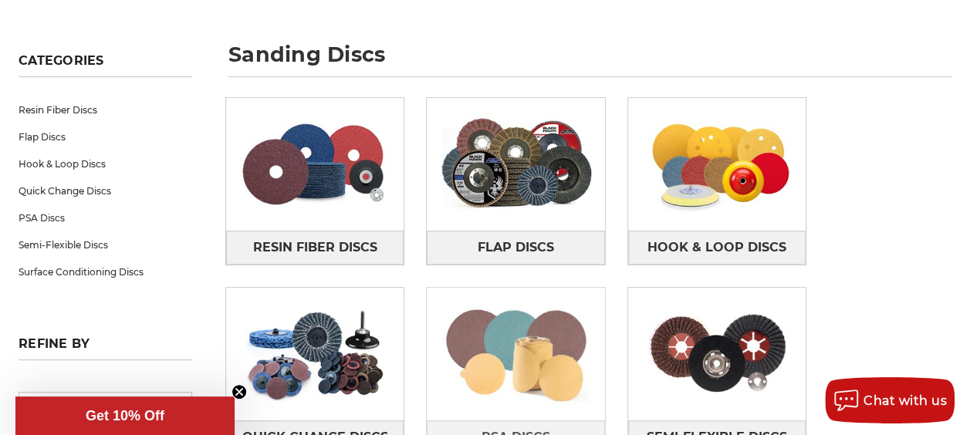 The image size is (970, 435). What do you see at coordinates (105, 272) in the screenshot?
I see `a: Surface Conditioning Discs` at bounding box center [105, 272].